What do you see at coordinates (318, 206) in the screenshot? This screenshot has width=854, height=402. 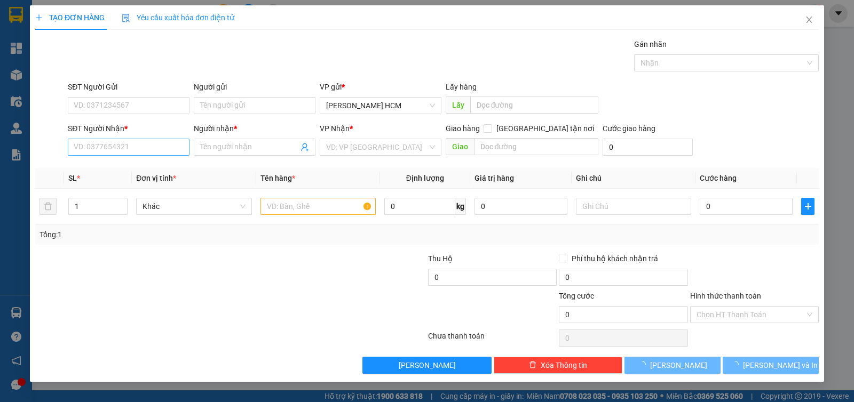 I see `input: VD: Bàn, Ghế` at bounding box center [318, 206].